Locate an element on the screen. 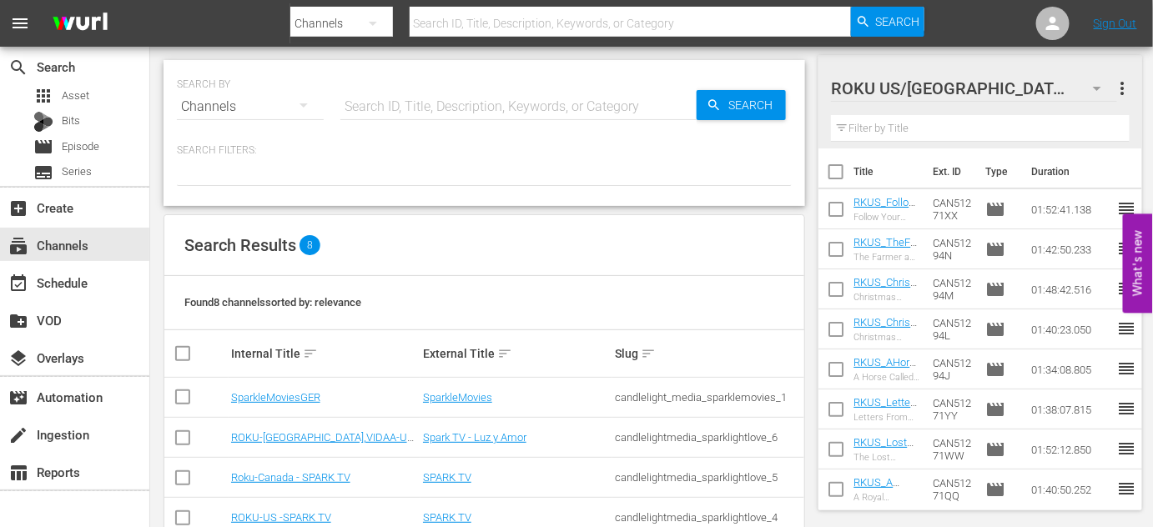 This screenshot has width=1153, height=527. span: Bits is located at coordinates (71, 121).